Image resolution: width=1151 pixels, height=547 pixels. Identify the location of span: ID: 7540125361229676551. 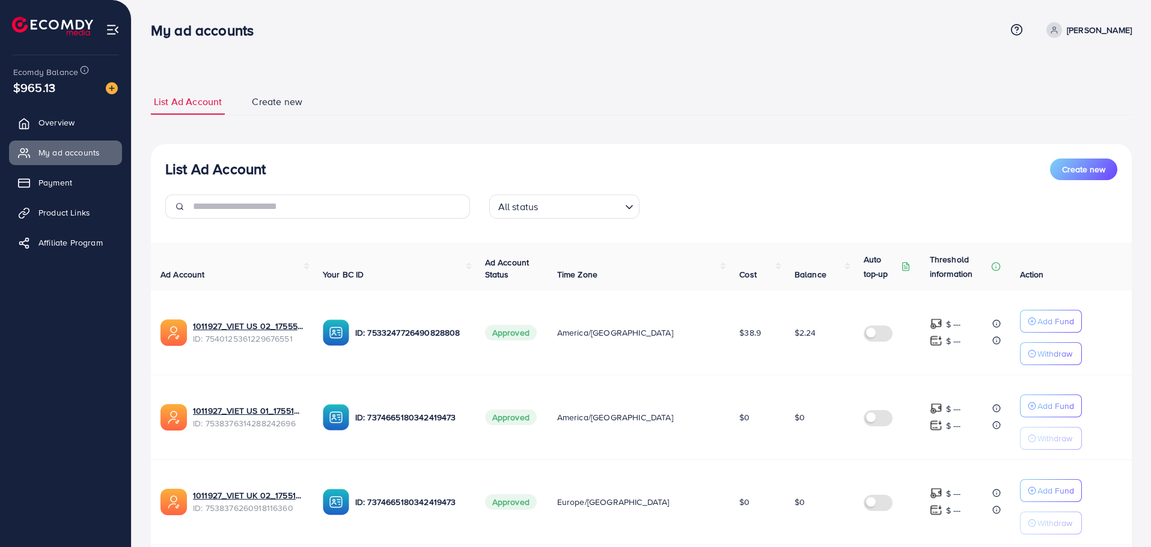
(248, 339).